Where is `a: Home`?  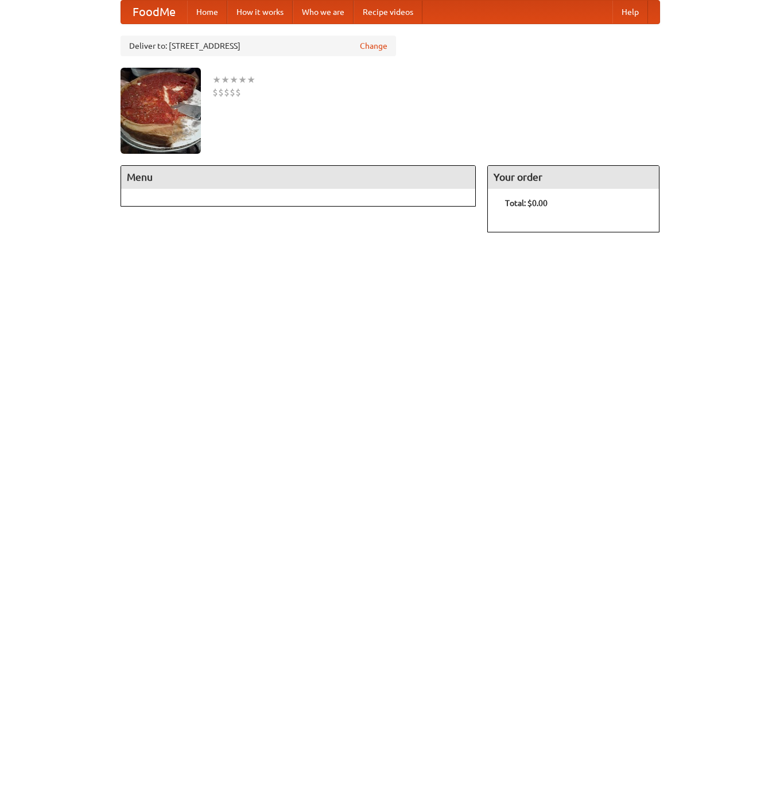 a: Home is located at coordinates (207, 12).